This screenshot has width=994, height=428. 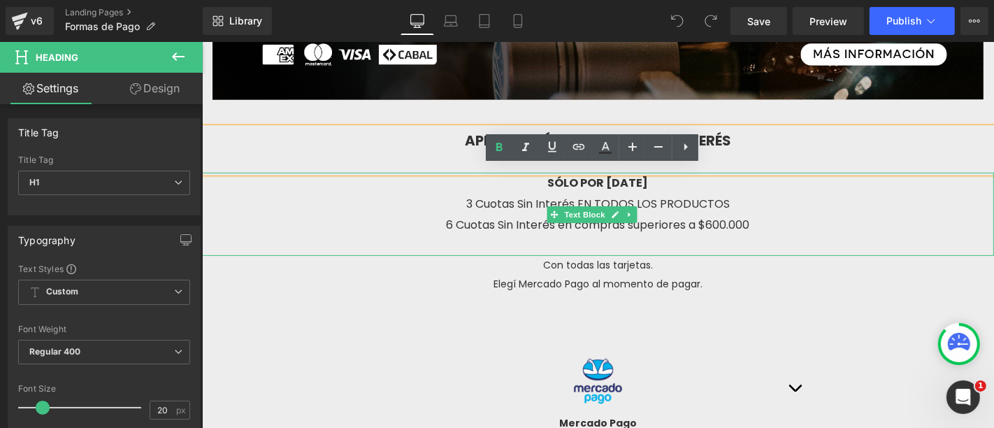 I want to click on a: v6, so click(x=29, y=21).